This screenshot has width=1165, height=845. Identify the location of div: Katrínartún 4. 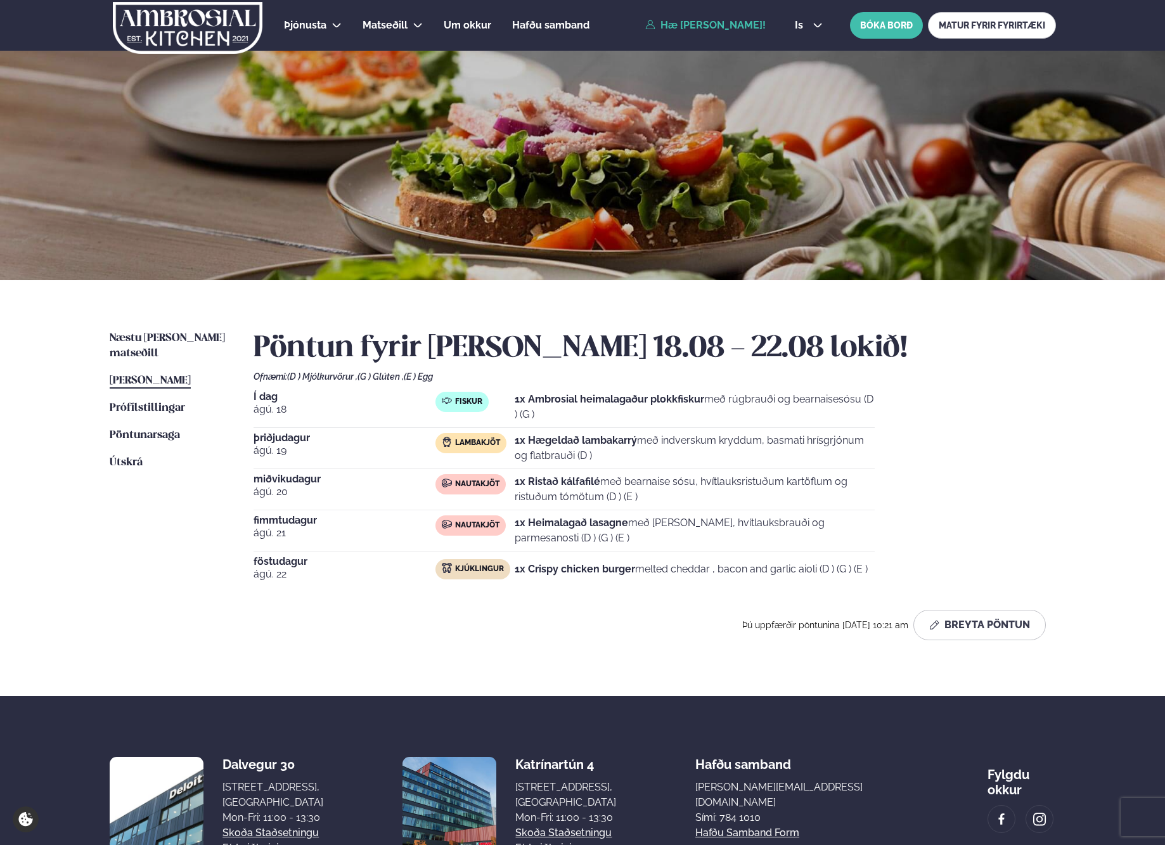
(565, 764).